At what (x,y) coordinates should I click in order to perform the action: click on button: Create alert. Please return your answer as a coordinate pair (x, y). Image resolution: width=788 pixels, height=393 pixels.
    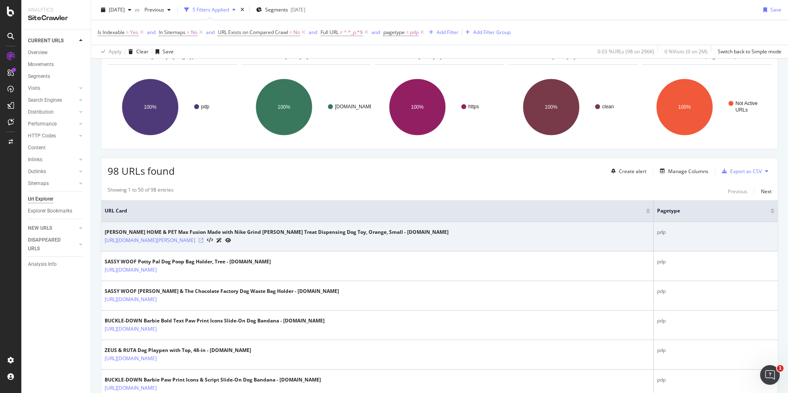
    Looking at the image, I should click on (627, 171).